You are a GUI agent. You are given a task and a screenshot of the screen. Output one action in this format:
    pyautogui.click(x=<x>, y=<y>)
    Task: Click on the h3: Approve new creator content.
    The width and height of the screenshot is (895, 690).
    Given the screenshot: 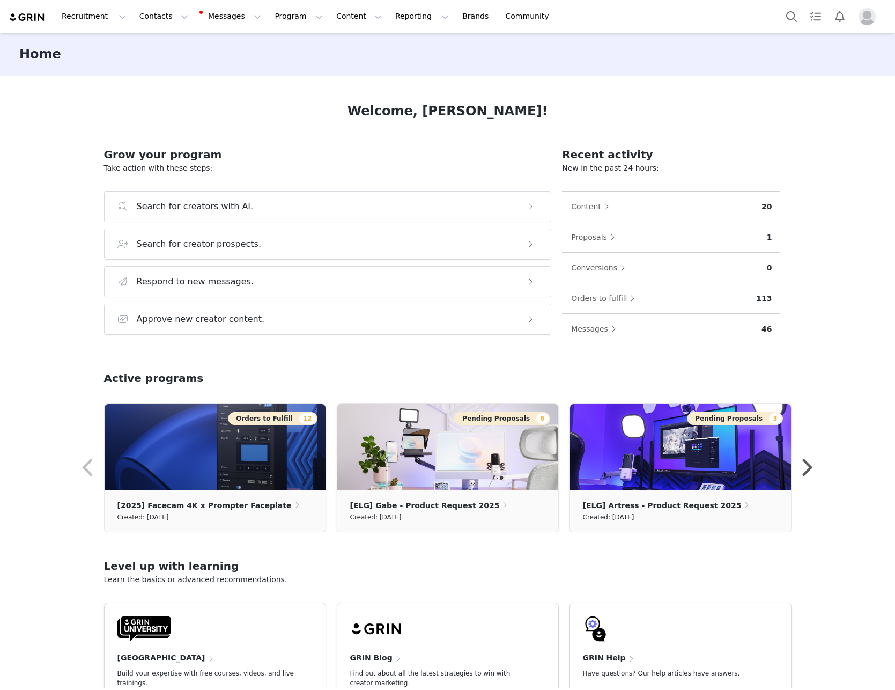 What is the action you would take?
    pyautogui.click(x=201, y=319)
    